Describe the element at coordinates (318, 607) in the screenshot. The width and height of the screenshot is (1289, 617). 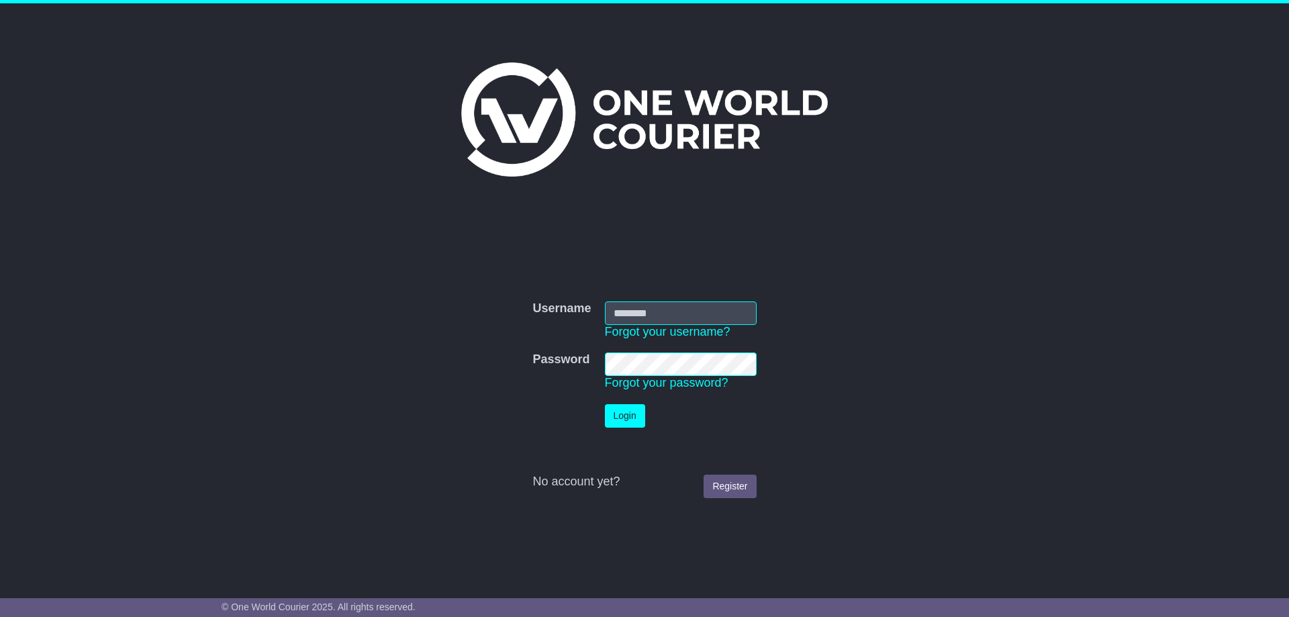
I see `span: © One World Courier 2025. All rights reserved.` at that location.